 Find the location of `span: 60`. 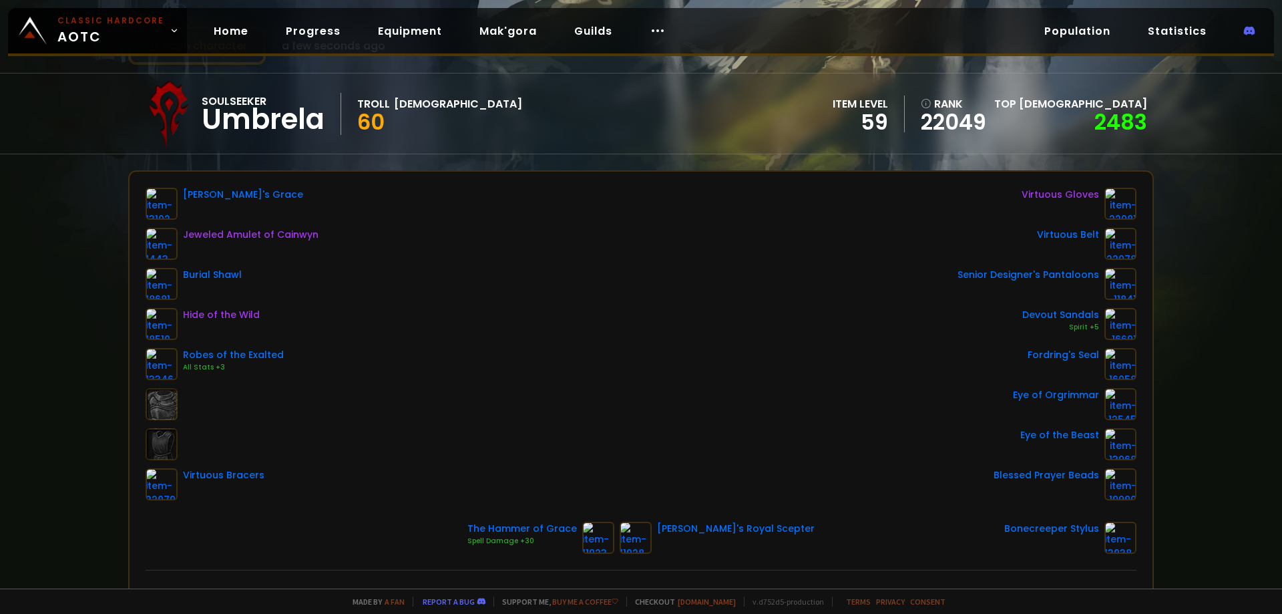

span: 60 is located at coordinates (371, 122).